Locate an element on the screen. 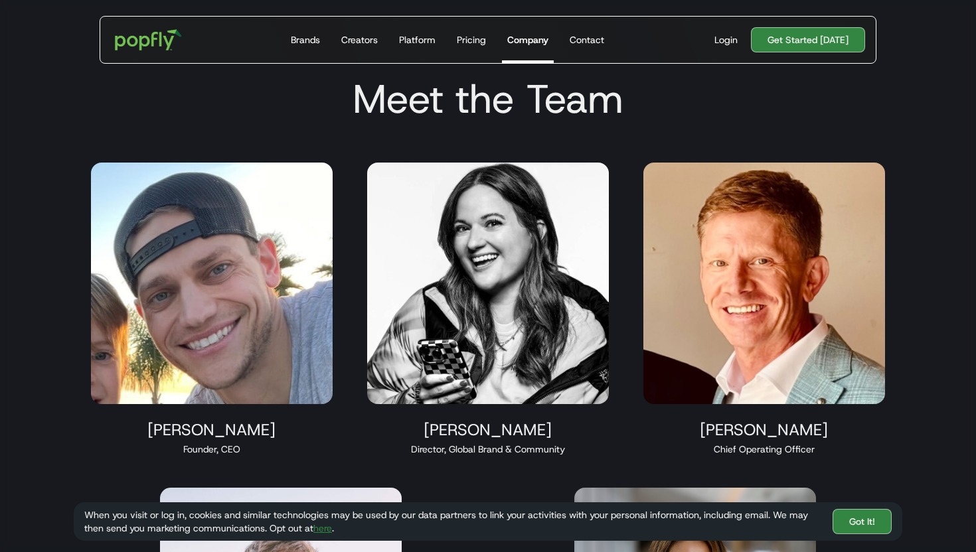 This screenshot has height=552, width=976. div: Director, Global Brand & Community is located at coordinates (488, 449).